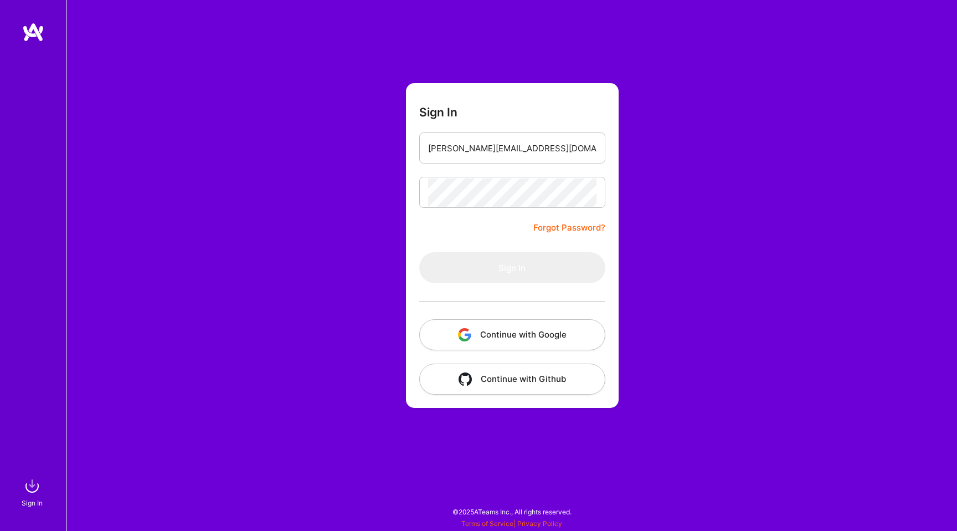 The width and height of the screenshot is (957, 531). What do you see at coordinates (512, 268) in the screenshot?
I see `button: Sign In` at bounding box center [512, 268].